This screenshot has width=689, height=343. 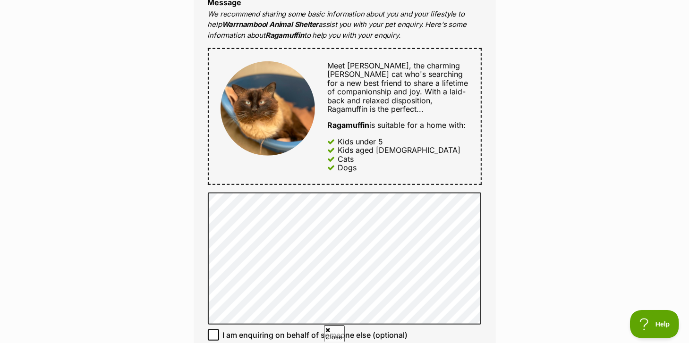 I want to click on div: Kids under 5, so click(x=360, y=142).